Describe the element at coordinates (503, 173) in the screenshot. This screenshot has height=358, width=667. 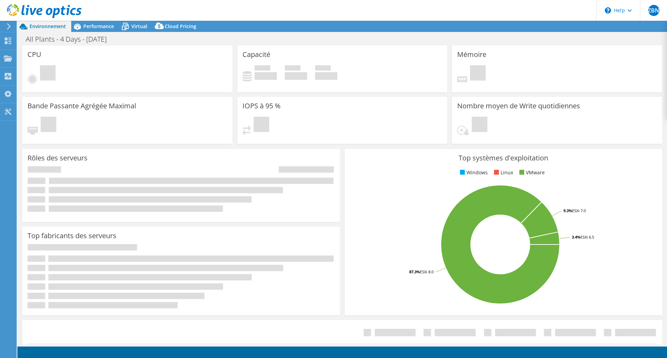
I see `li: Linux` at that location.